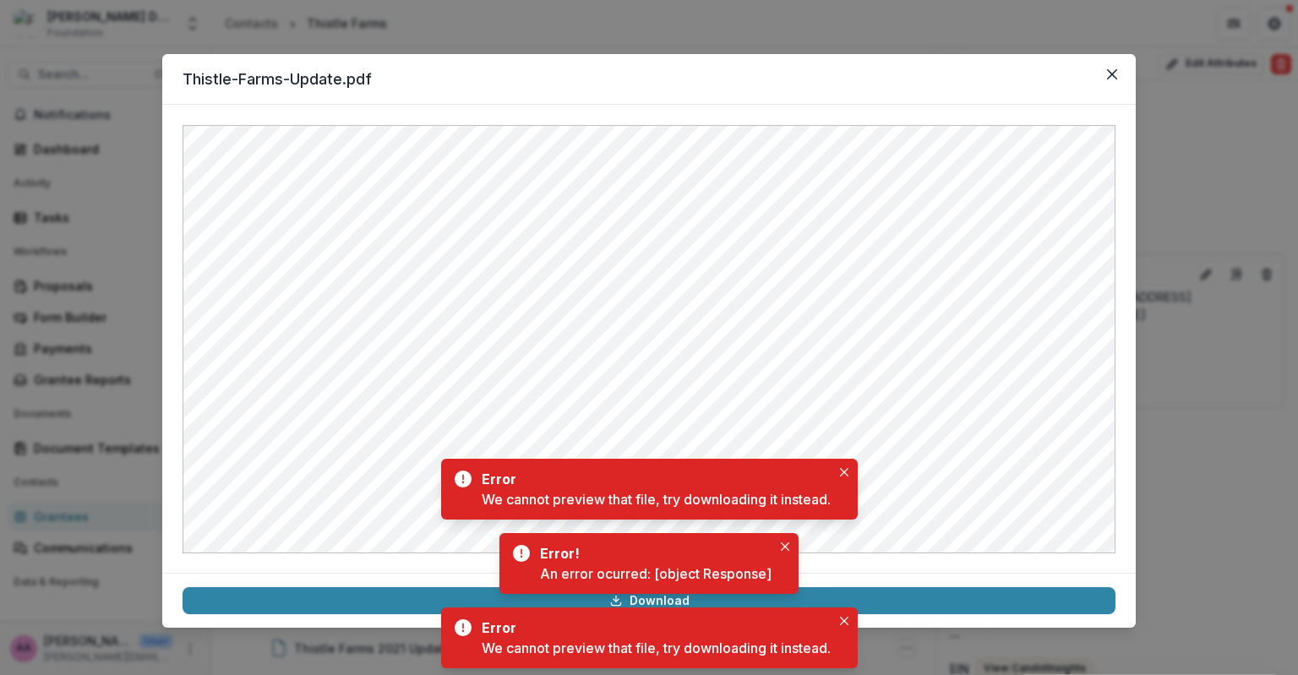  I want to click on a: Download, so click(649, 601).